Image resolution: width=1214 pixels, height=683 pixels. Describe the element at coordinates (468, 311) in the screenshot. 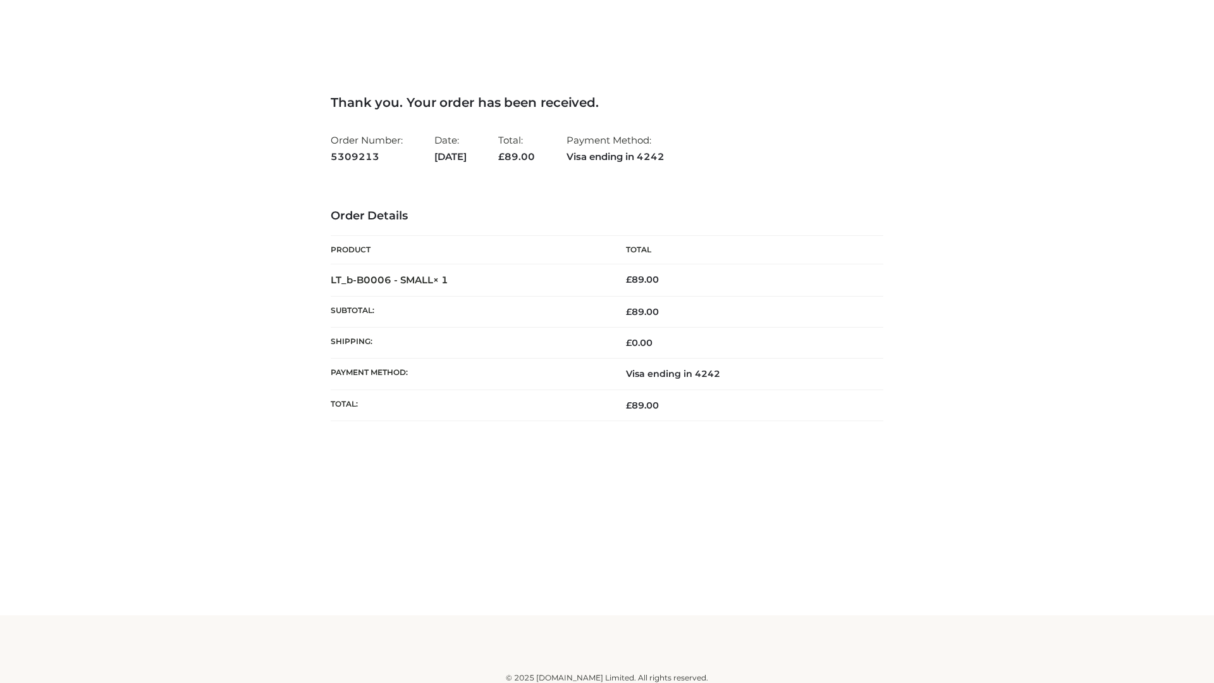

I see `th: Subtotal:` at that location.